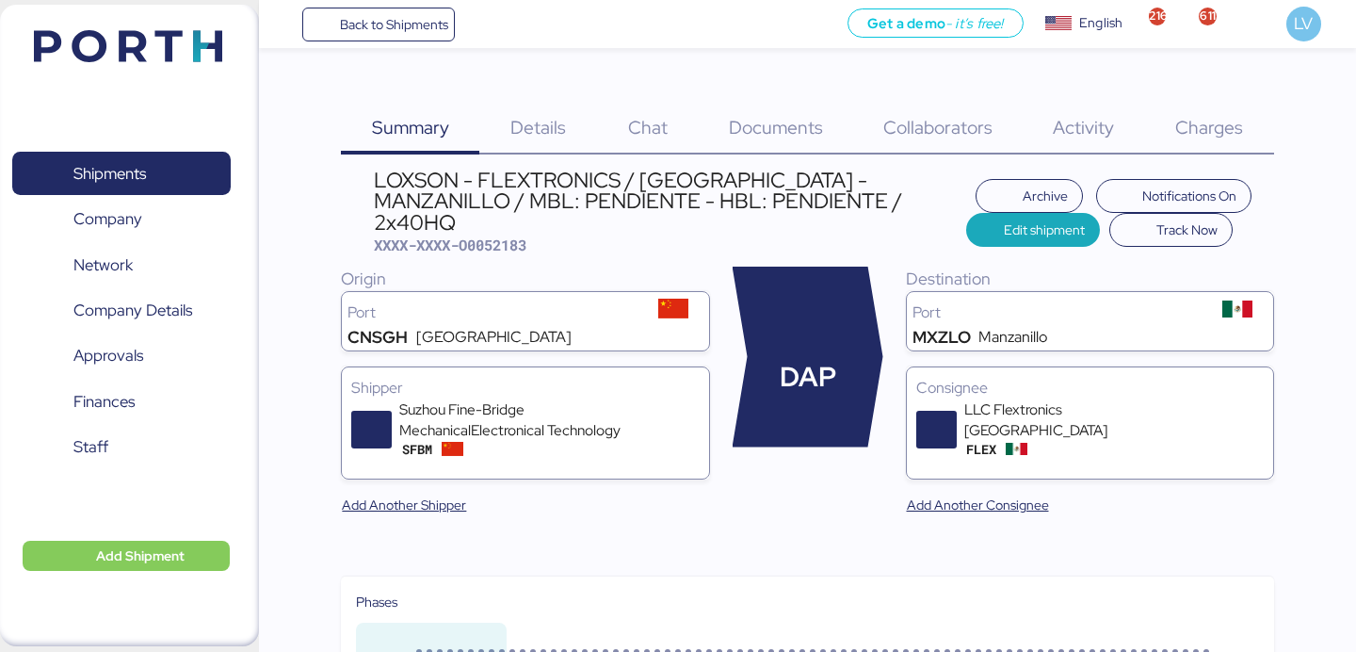 This screenshot has height=652, width=1356. Describe the element at coordinates (1046, 196) in the screenshot. I see `span: Archive` at that location.